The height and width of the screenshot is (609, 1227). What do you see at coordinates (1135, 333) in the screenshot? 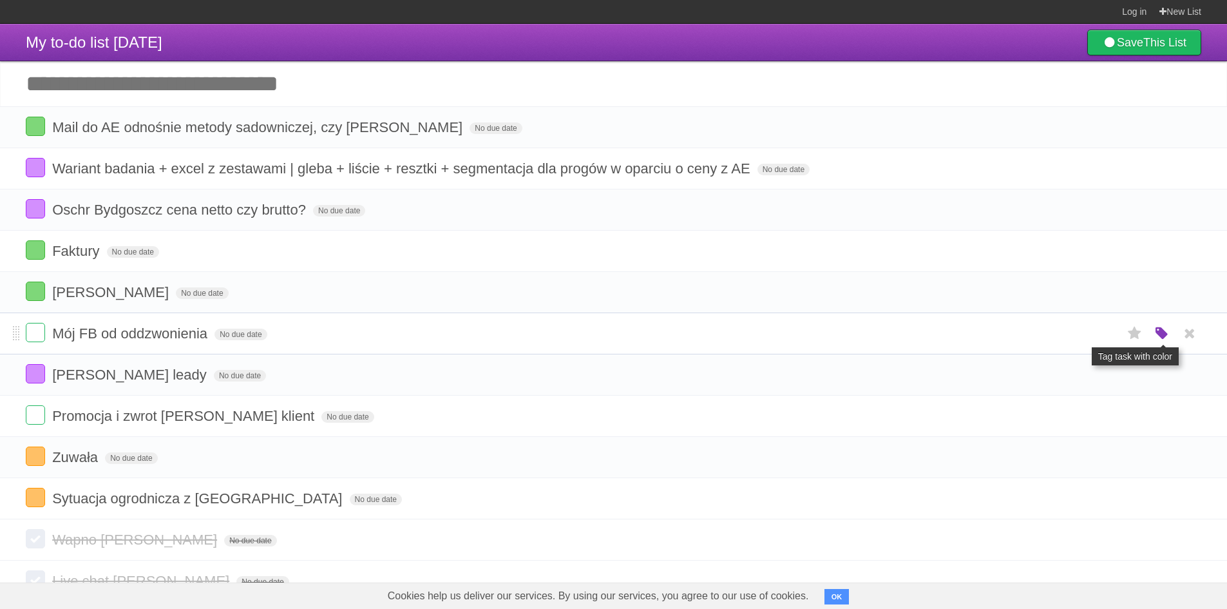
I see `label: Star task` at bounding box center [1135, 333].